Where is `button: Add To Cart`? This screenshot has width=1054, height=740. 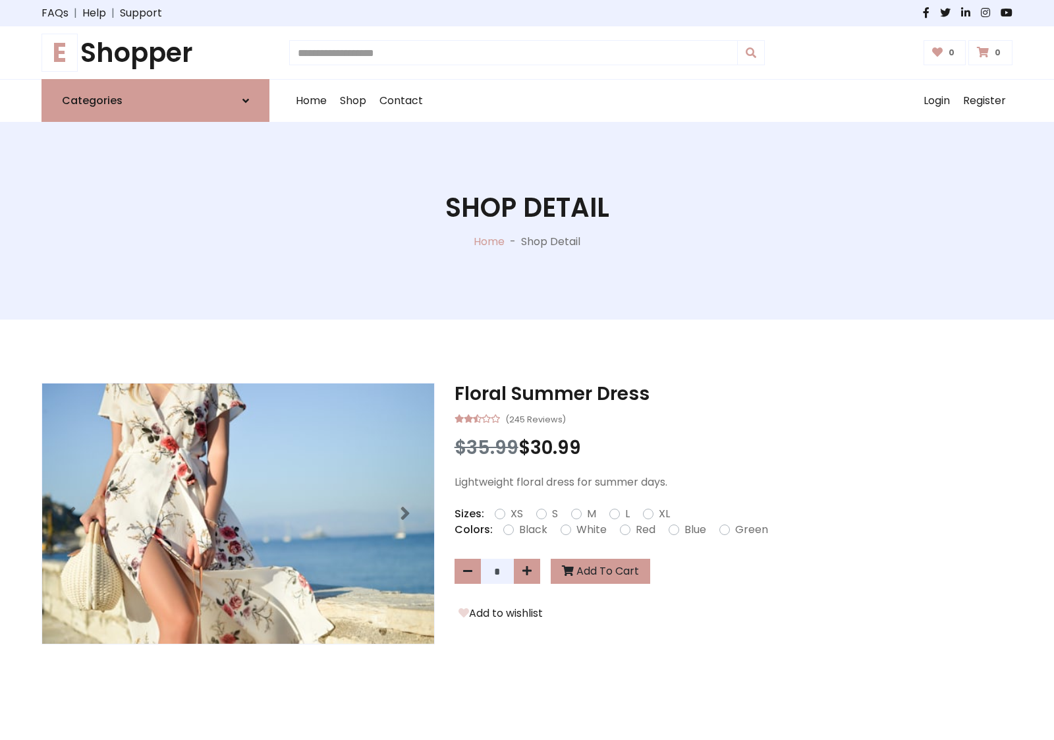
button: Add To Cart is located at coordinates (600, 571).